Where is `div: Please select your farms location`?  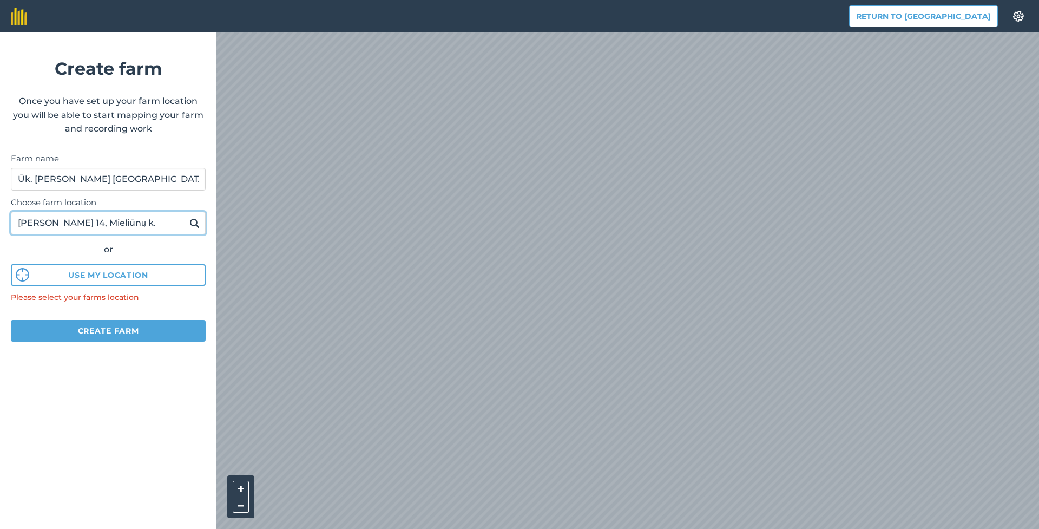 div: Please select your farms location is located at coordinates (108, 297).